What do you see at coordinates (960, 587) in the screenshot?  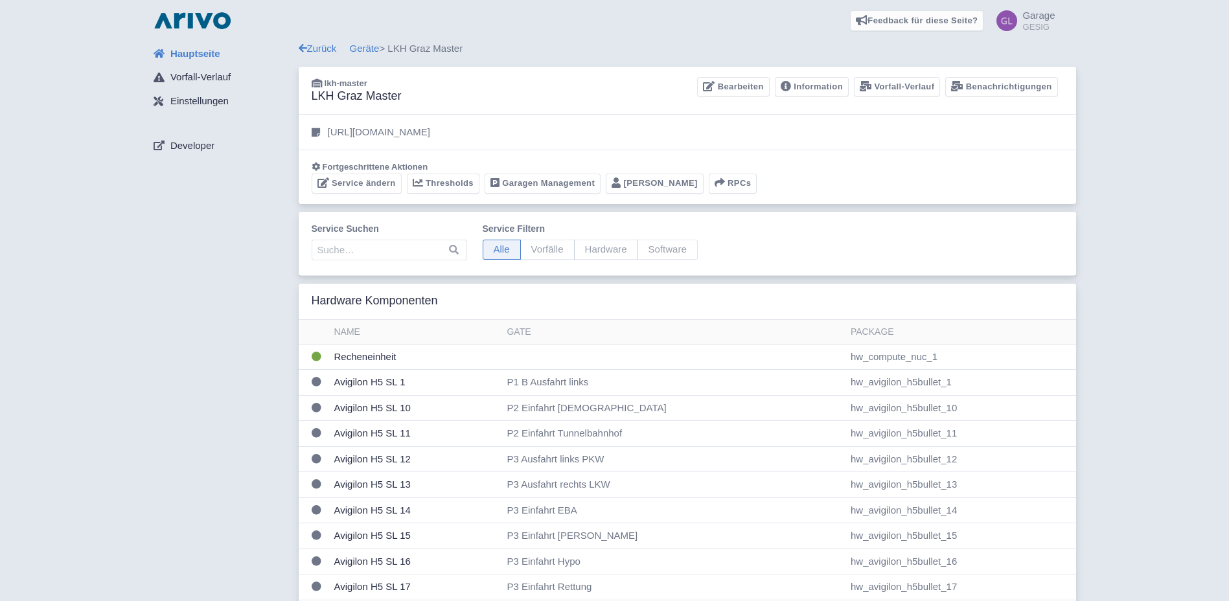 I see `td: hw_avigilon_h5bullet_17` at bounding box center [960, 587].